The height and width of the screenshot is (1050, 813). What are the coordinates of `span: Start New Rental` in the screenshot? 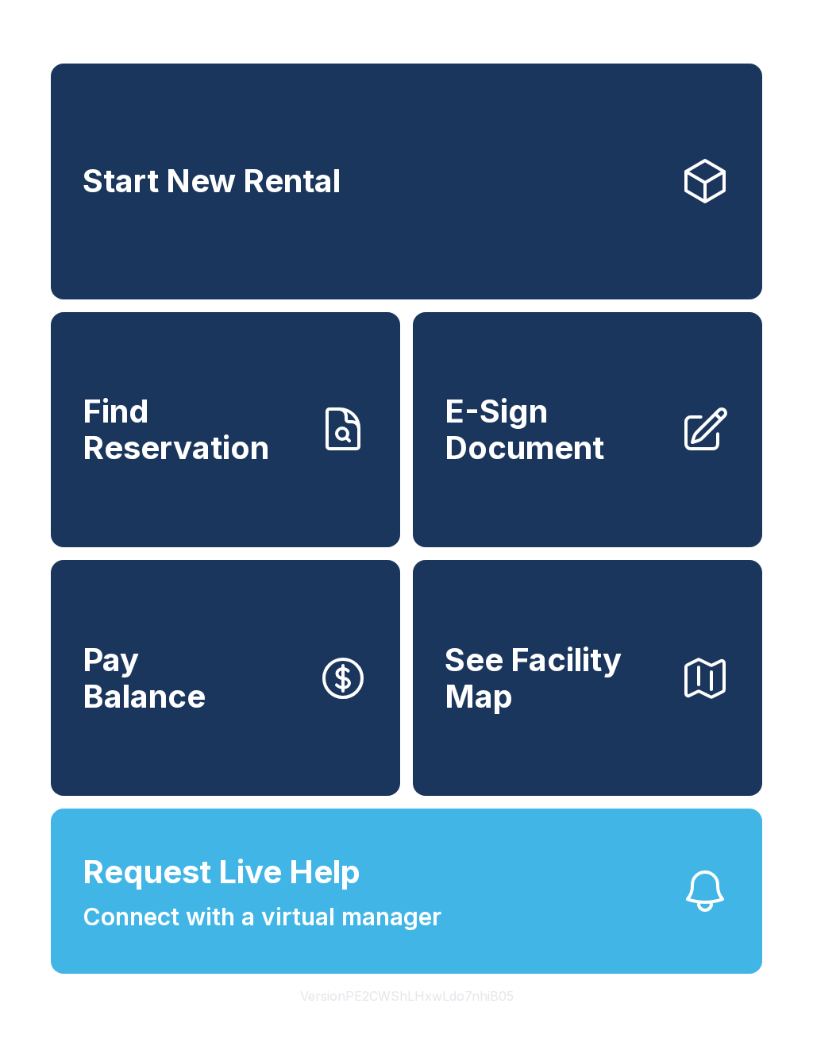 It's located at (211, 181).